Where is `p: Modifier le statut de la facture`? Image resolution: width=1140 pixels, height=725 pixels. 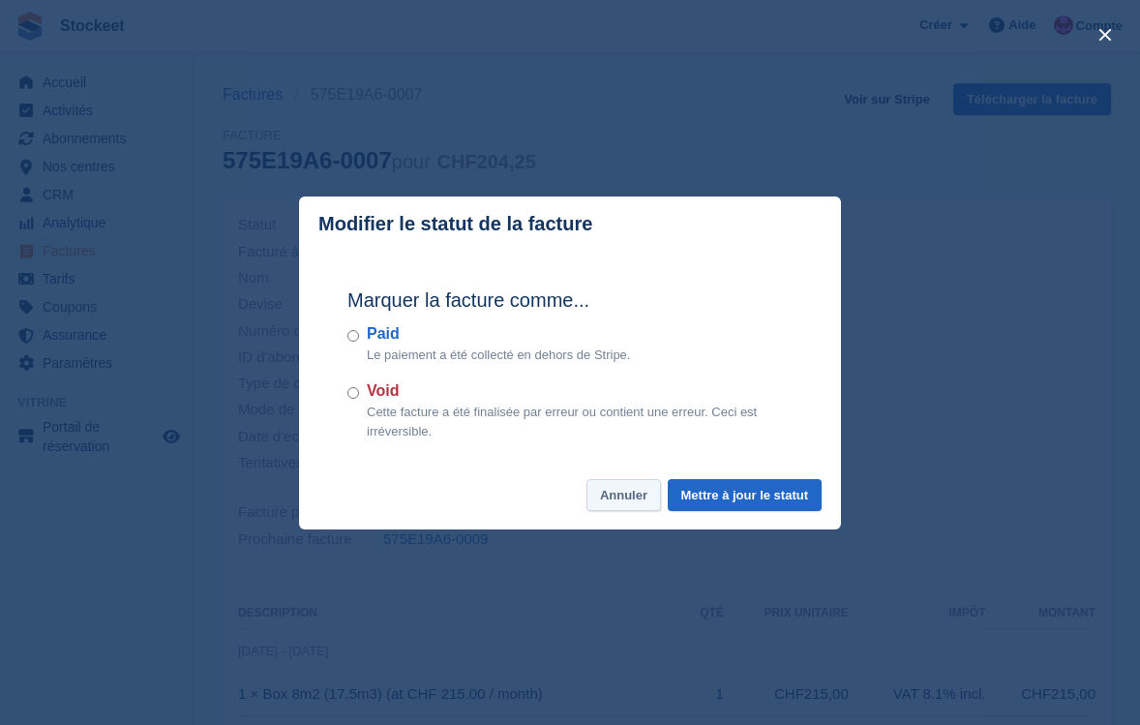 p: Modifier le statut de la facture is located at coordinates (455, 224).